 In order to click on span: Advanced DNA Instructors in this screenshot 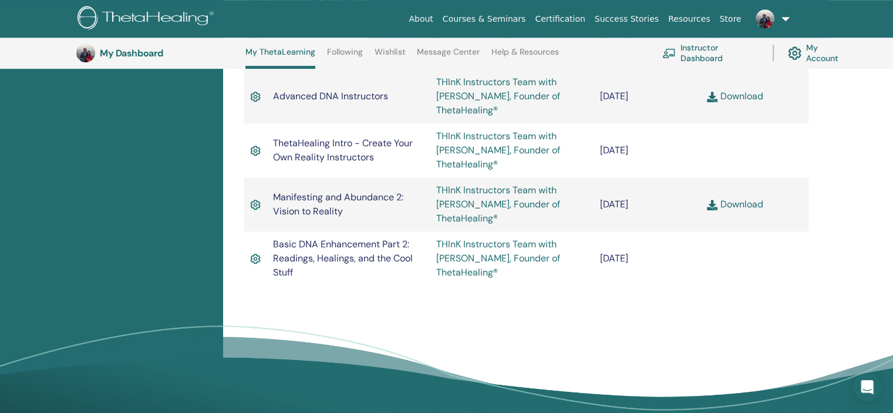, I will do `click(331, 96)`.